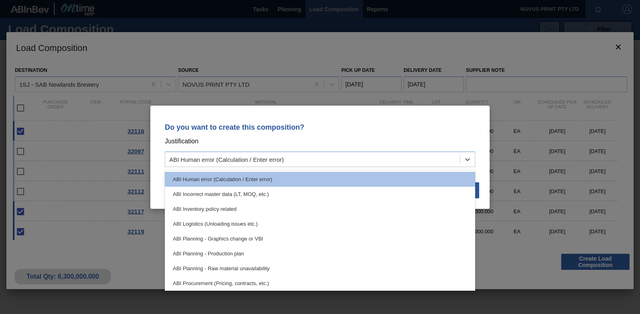 The width and height of the screenshot is (640, 314). Describe the element at coordinates (320, 141) in the screenshot. I see `p: Justification` at that location.